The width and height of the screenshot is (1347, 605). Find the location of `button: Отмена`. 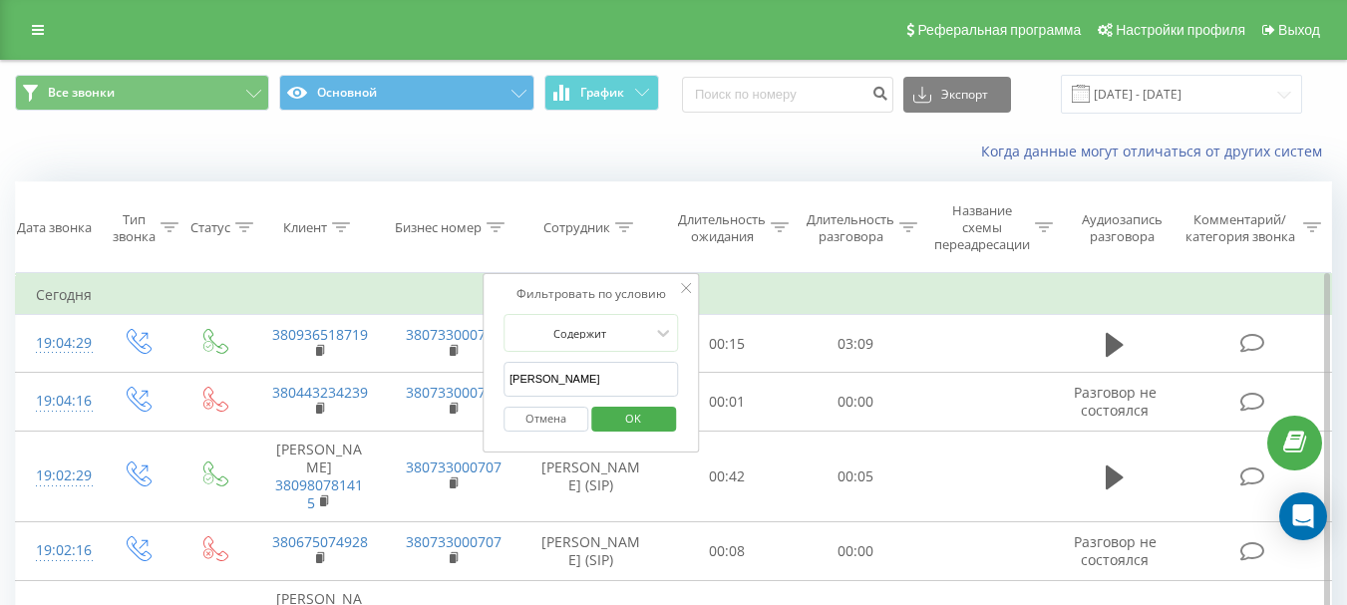

button: Отмена is located at coordinates (546, 419).